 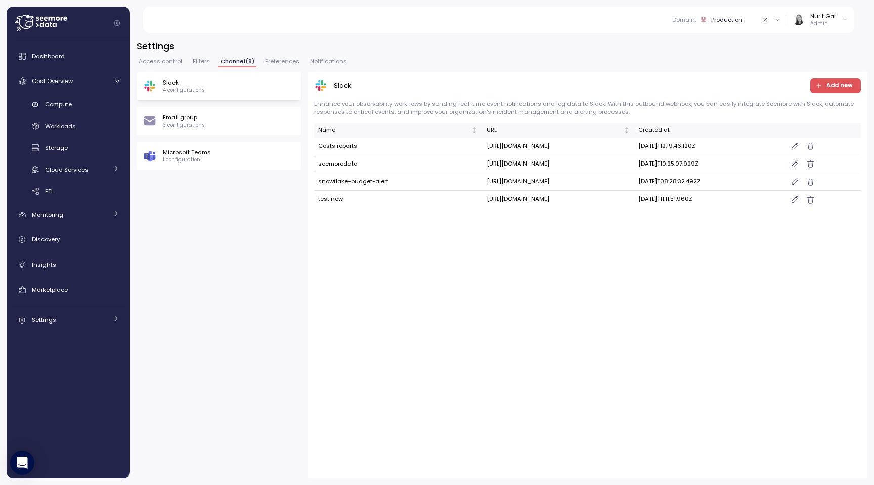 I want to click on div: Open Intercom Messenger, so click(x=22, y=462).